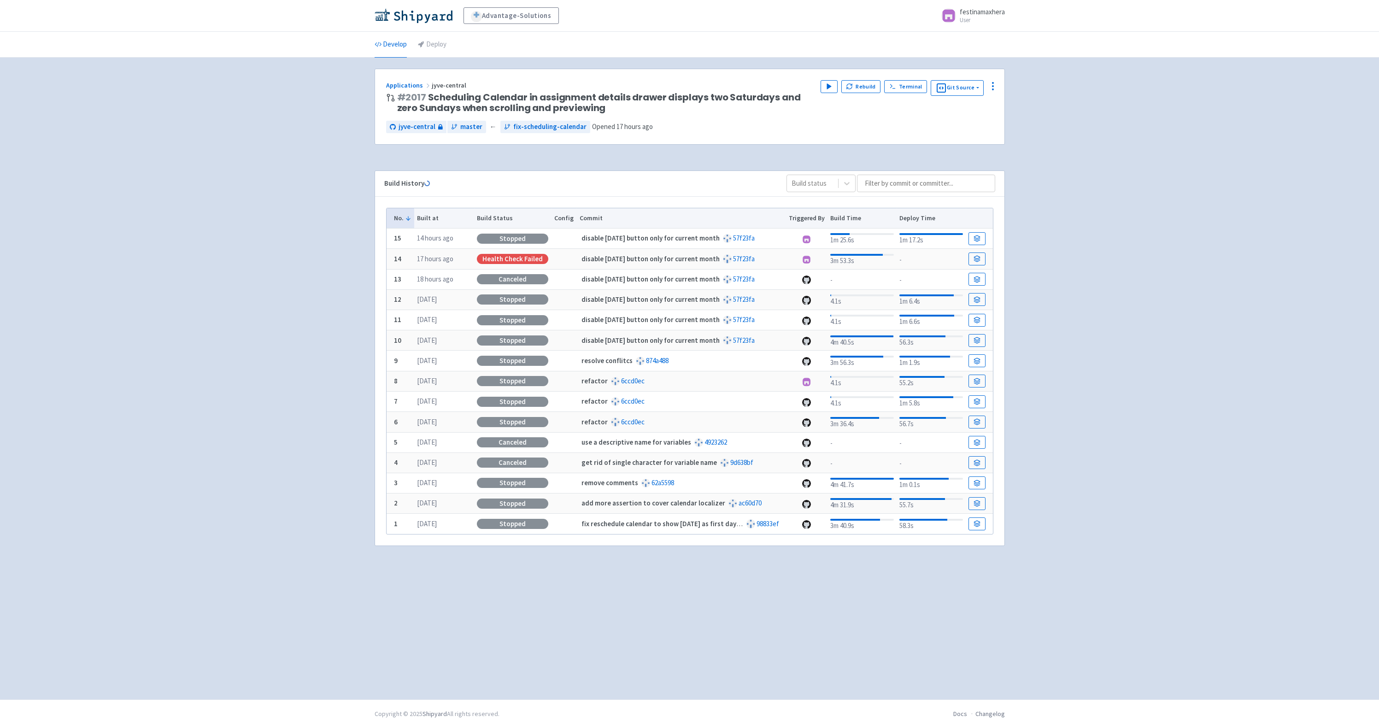  What do you see at coordinates (862, 361) in the screenshot?
I see `div: 3m 56.3s` at bounding box center [862, 361].